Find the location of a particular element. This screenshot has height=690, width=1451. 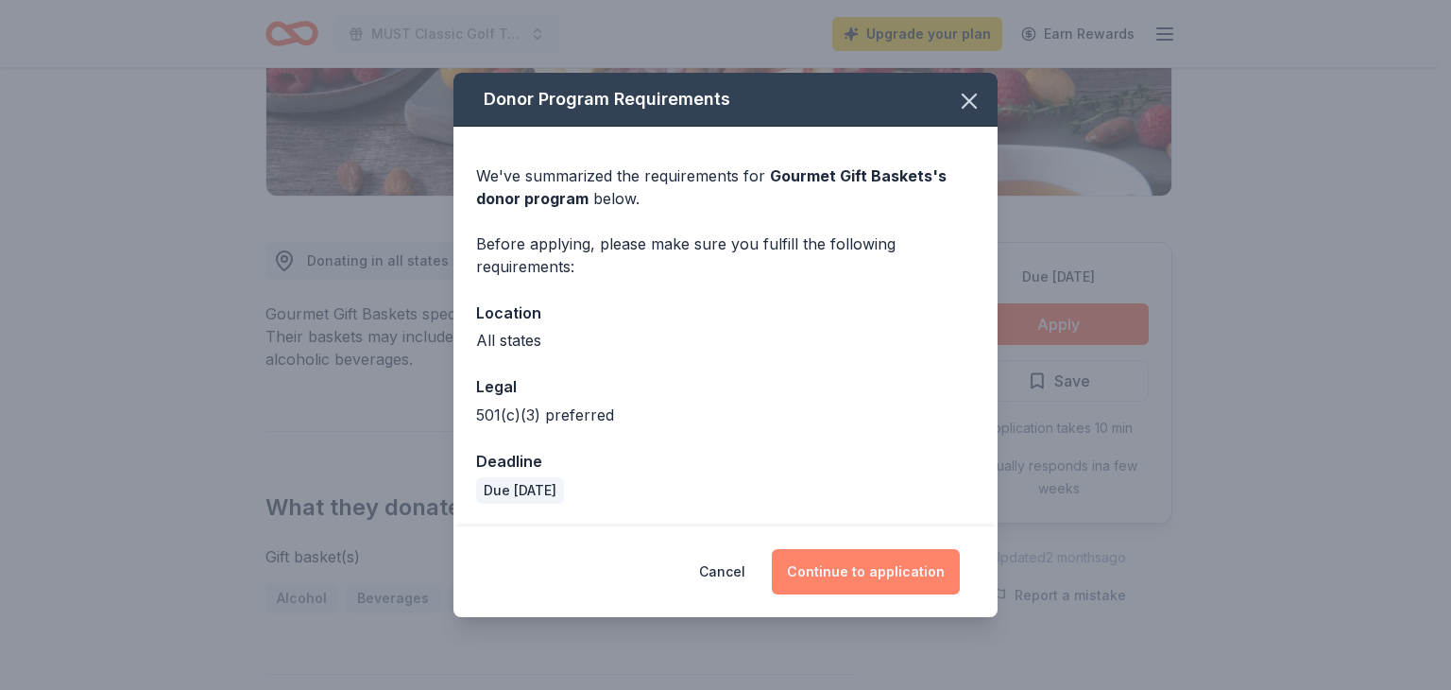

div: All states is located at coordinates (726, 340).